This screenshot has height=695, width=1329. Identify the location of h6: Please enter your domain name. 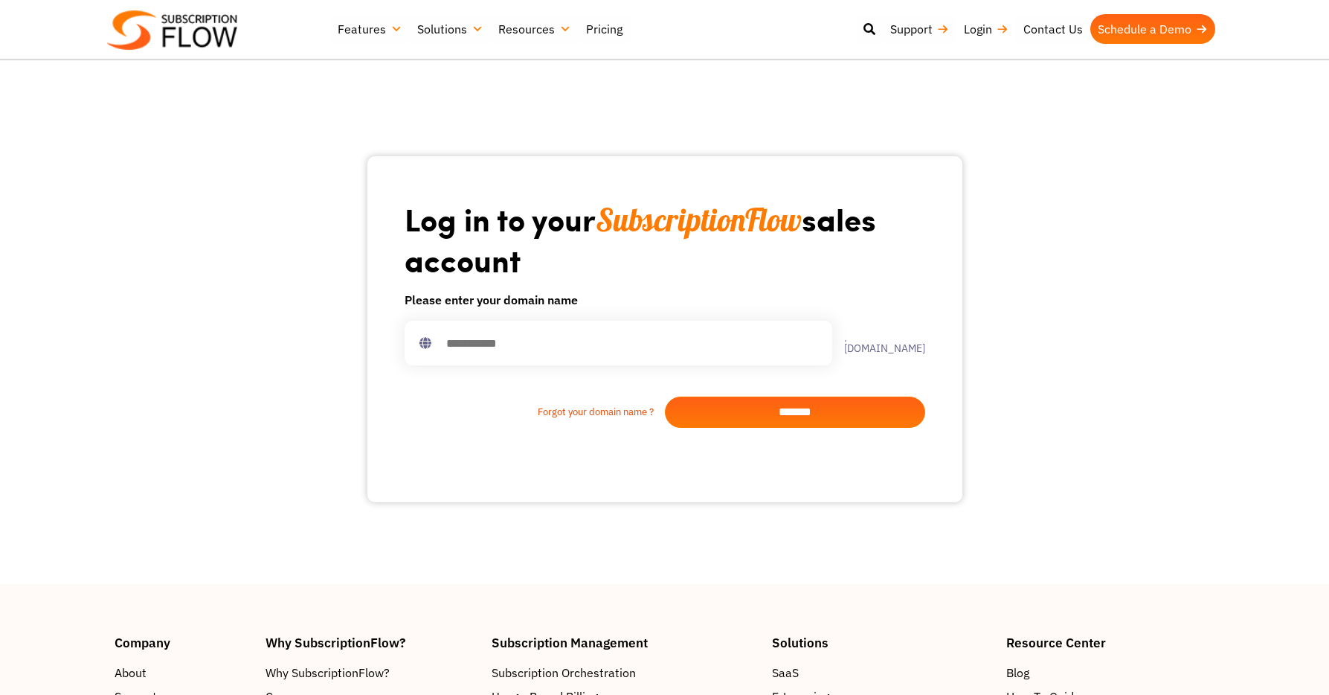
(665, 300).